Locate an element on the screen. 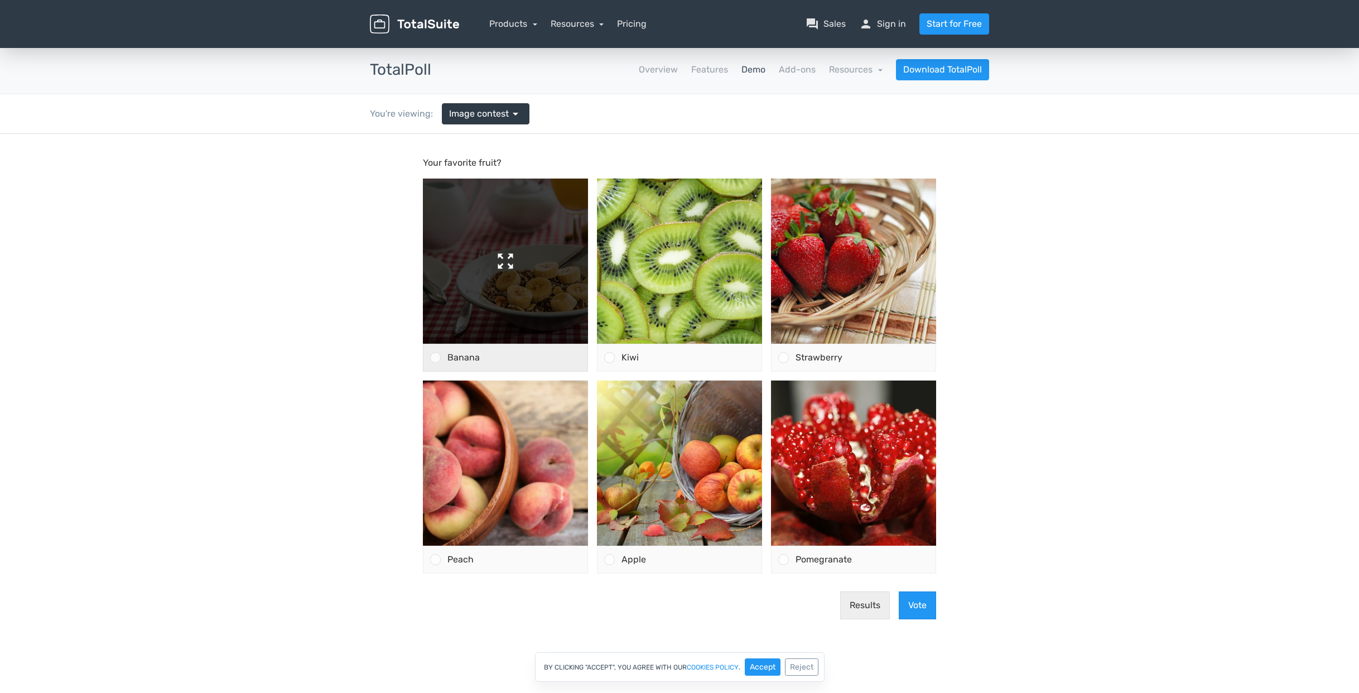  img: cereal-898073_1920-500x500.jpg is located at coordinates (506, 127).